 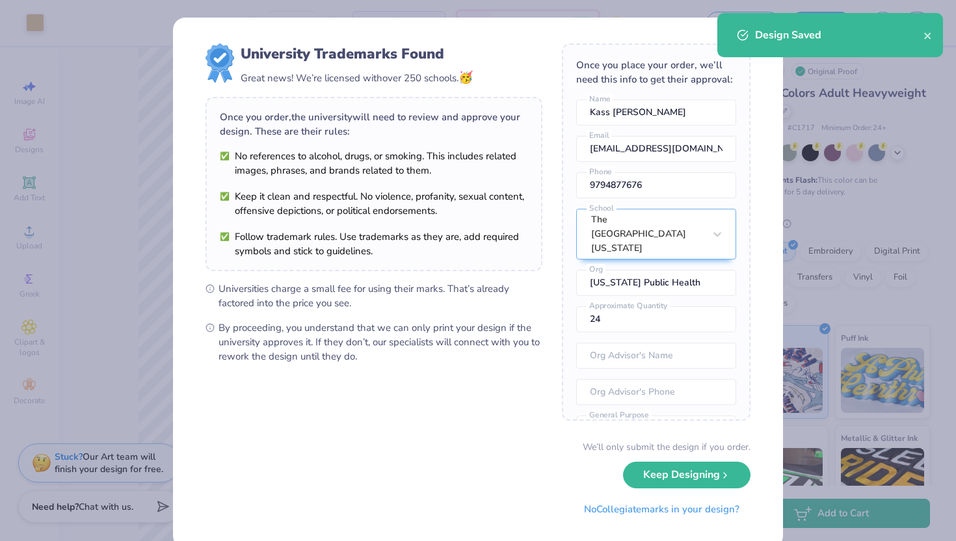 What do you see at coordinates (928, 35) in the screenshot?
I see `button: close` at bounding box center [928, 35].